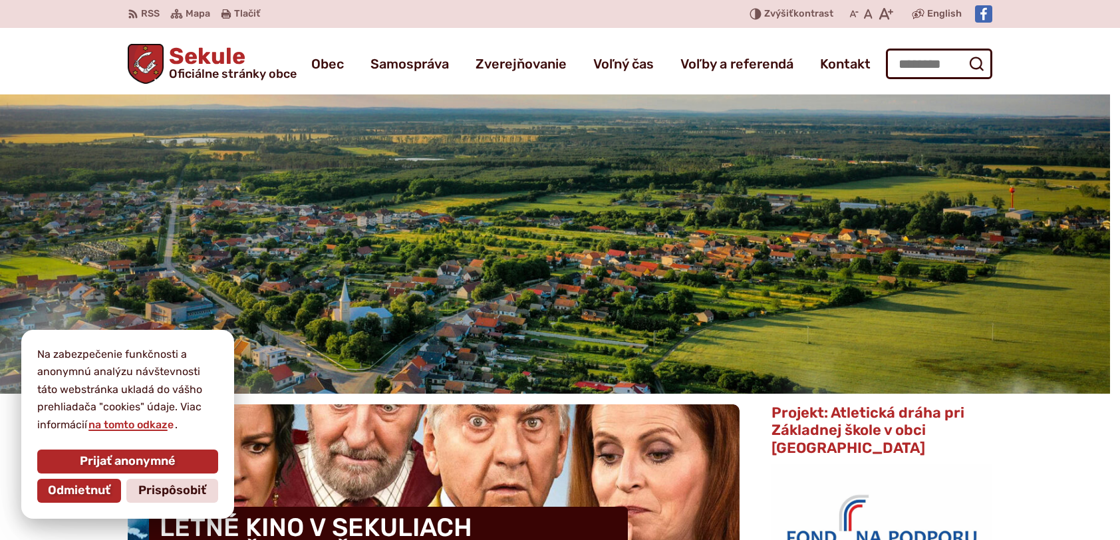  Describe the element at coordinates (233, 74) in the screenshot. I see `span: Oficiálne stránky obce` at that location.